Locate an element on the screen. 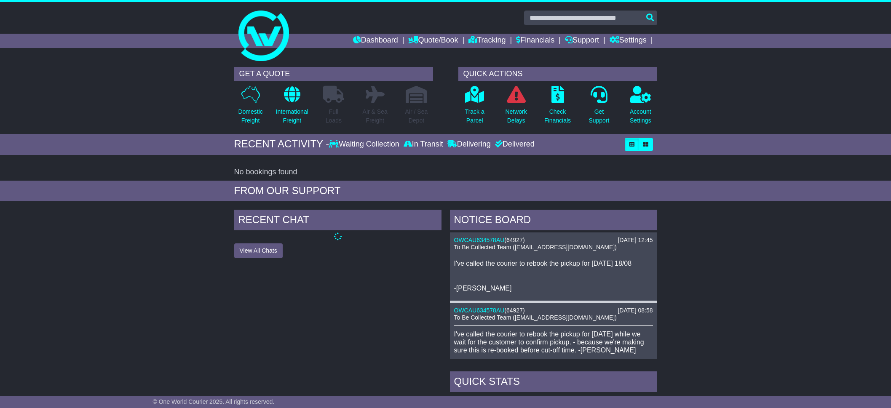  a: CheckFinancials is located at coordinates (557, 107).